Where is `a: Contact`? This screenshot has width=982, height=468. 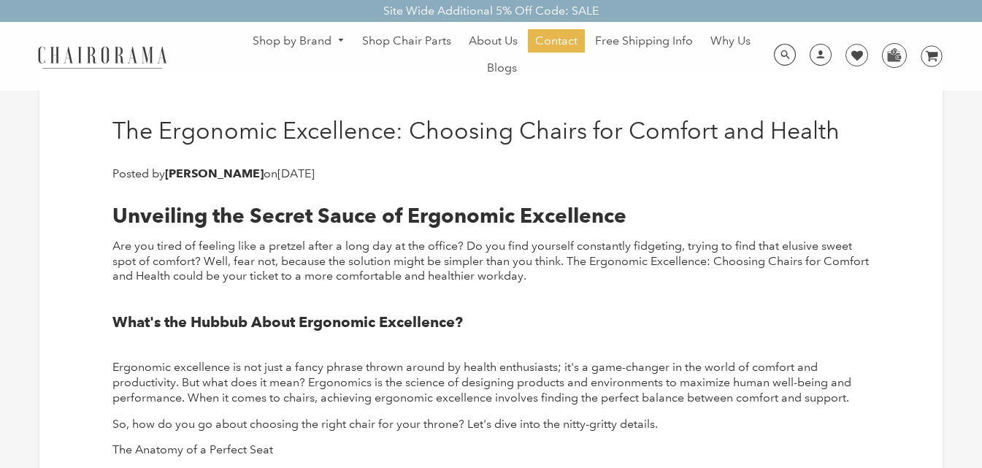
a: Contact is located at coordinates (556, 41).